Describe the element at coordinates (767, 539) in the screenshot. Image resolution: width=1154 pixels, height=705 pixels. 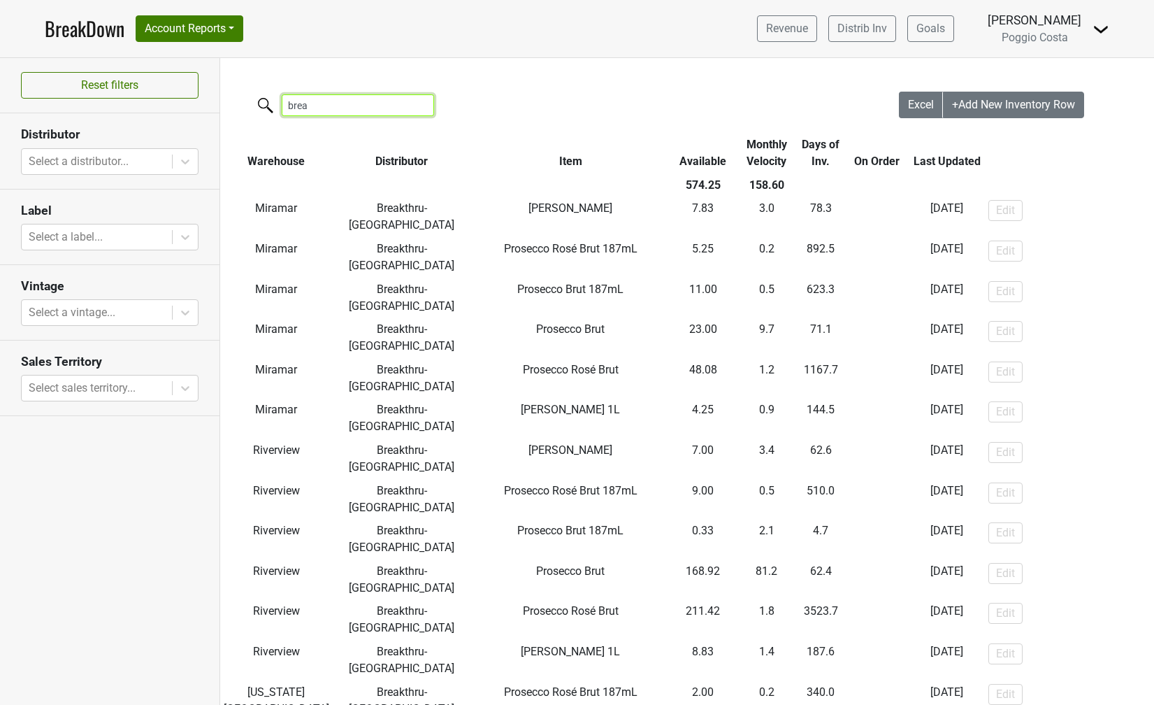
I see `td: 2.1` at that location.